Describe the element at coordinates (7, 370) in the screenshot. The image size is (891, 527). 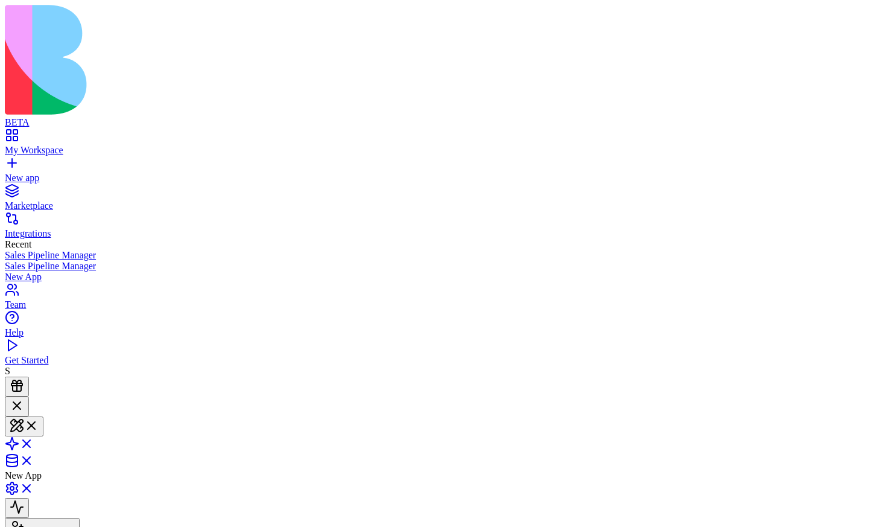
I see `span: S` at that location.